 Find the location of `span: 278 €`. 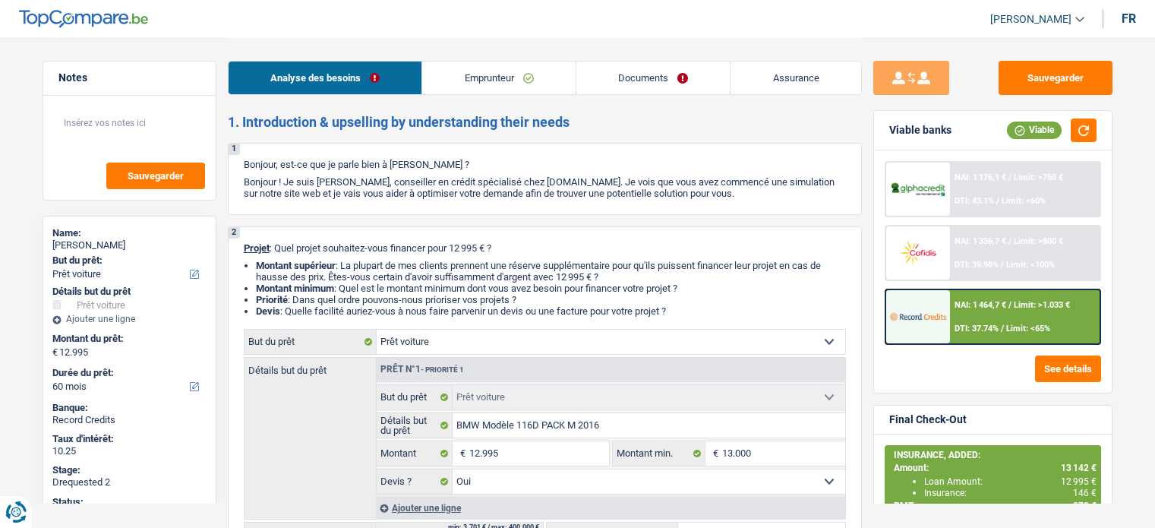

span: 278 € is located at coordinates (1084, 506).